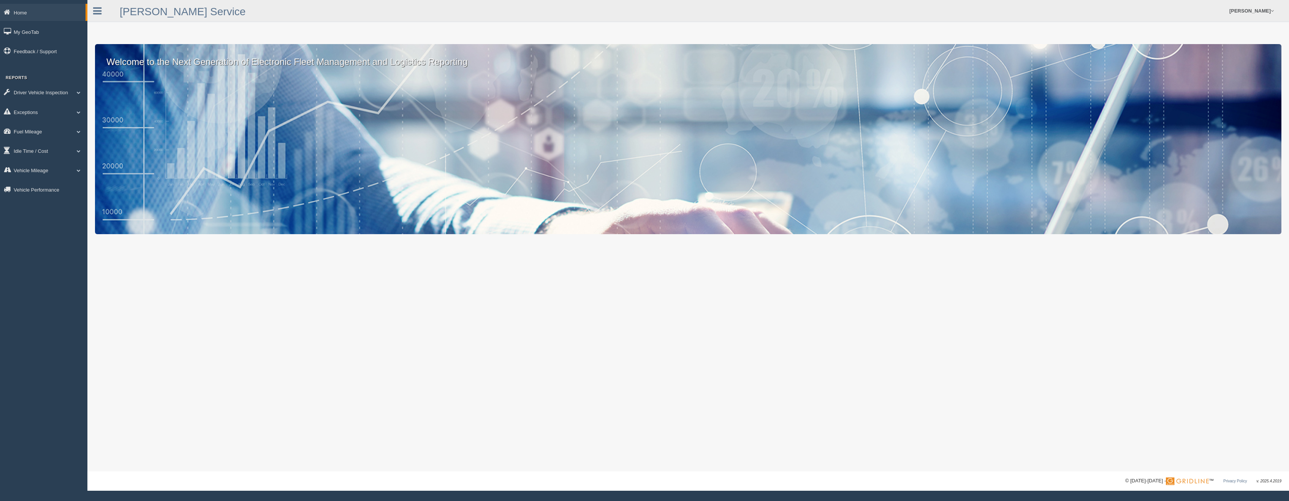  Describe the element at coordinates (1187, 481) in the screenshot. I see `img: Gridline` at that location.